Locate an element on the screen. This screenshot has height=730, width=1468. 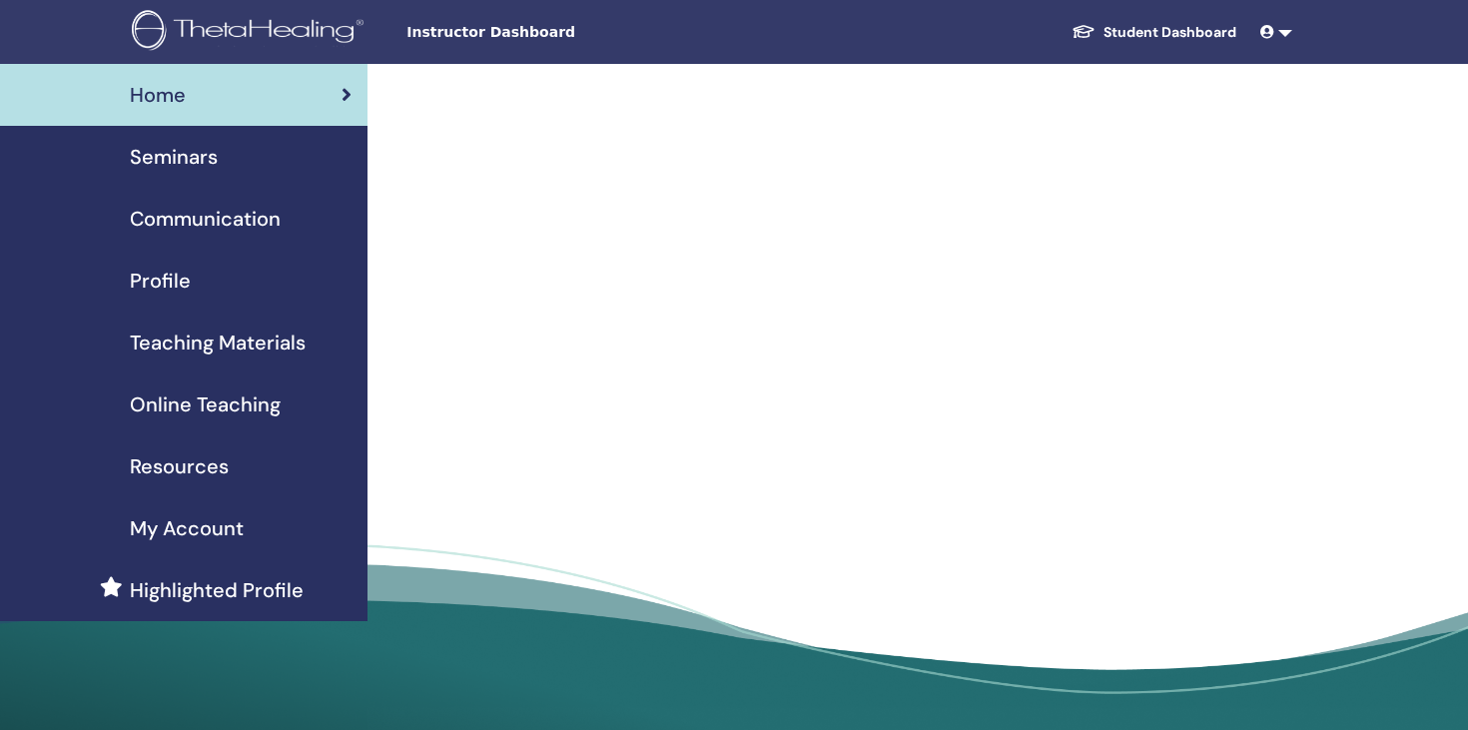
a: Student Dashboard is located at coordinates (1154, 32).